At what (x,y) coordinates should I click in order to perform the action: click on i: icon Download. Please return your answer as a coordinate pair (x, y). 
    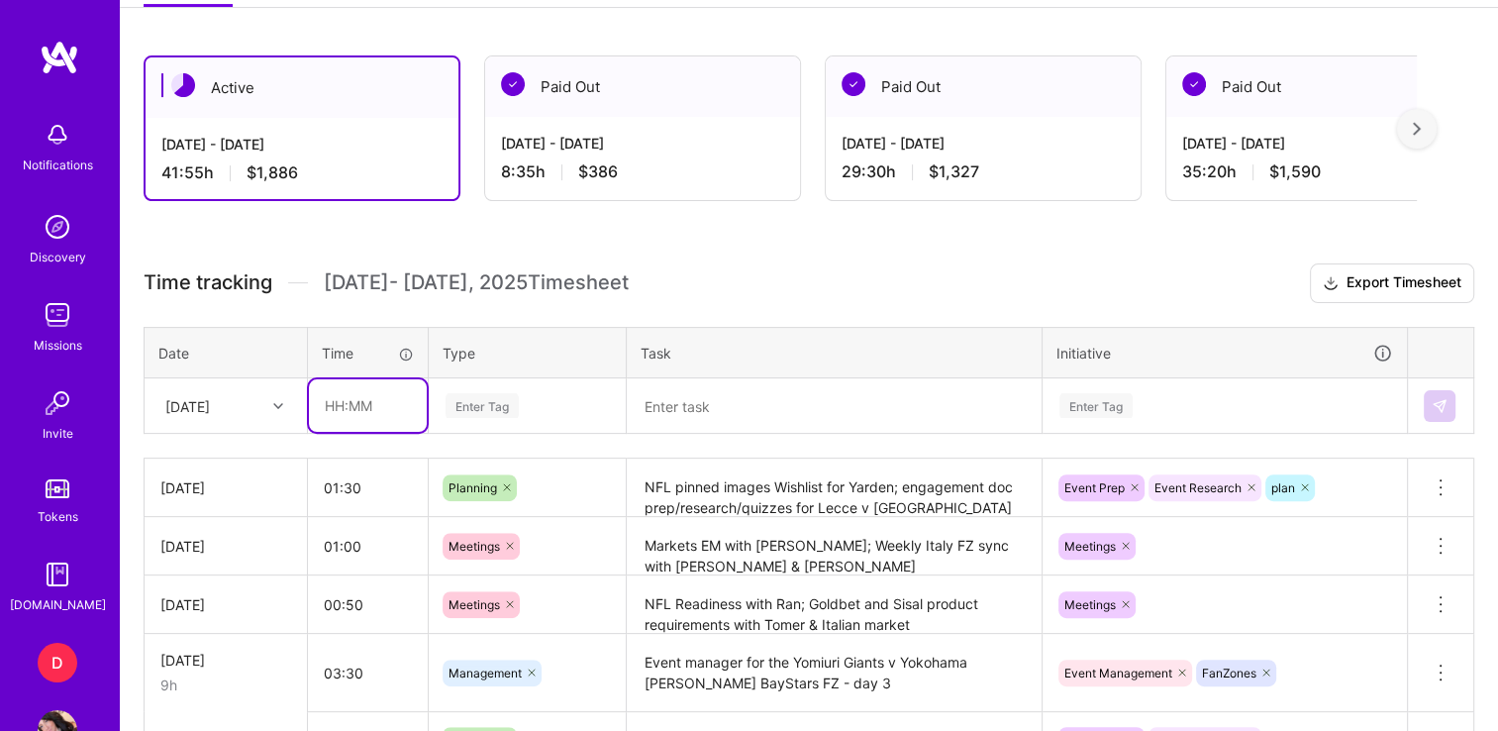
    Looking at the image, I should click on (1331, 283).